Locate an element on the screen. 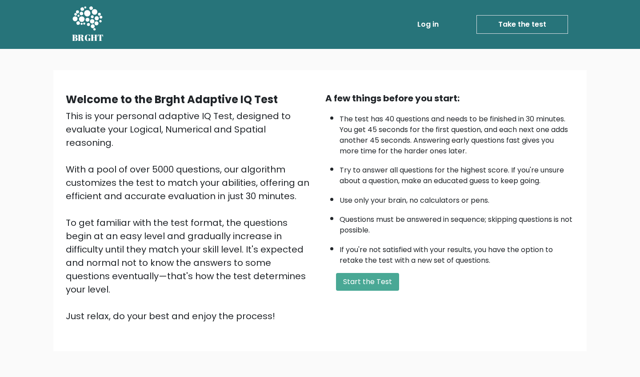 This screenshot has height=377, width=640. button: Start the Test is located at coordinates (367, 282).